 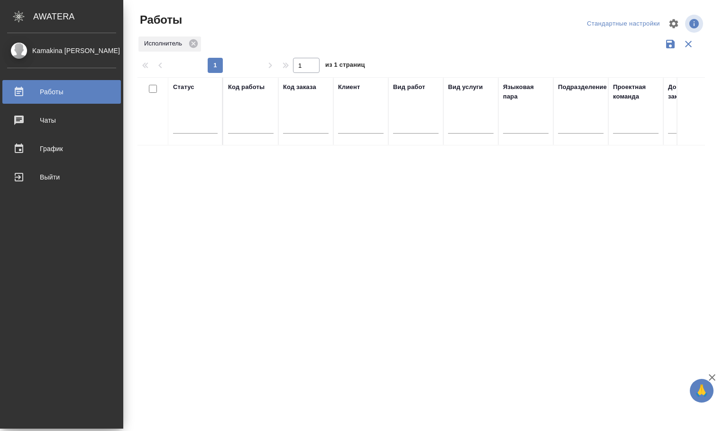 I want to click on div: Исполнитель, so click(x=170, y=44).